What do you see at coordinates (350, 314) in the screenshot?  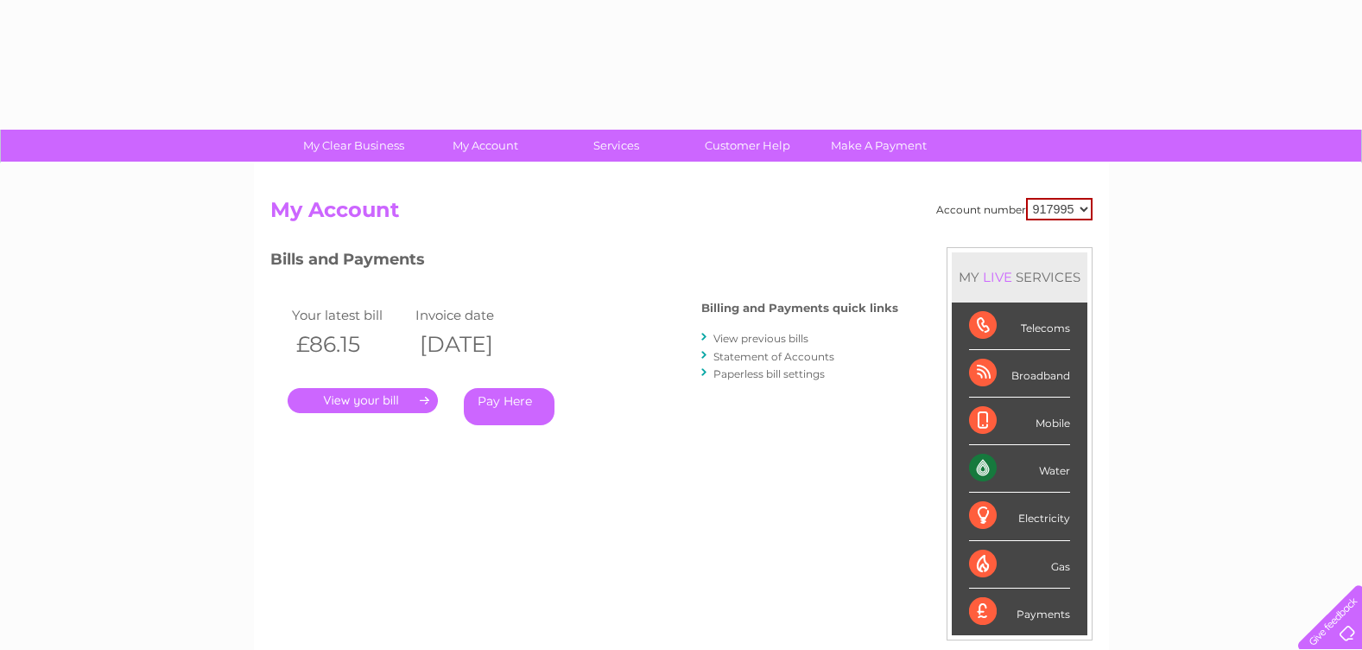 I see `td: Your latest bill` at bounding box center [350, 314].